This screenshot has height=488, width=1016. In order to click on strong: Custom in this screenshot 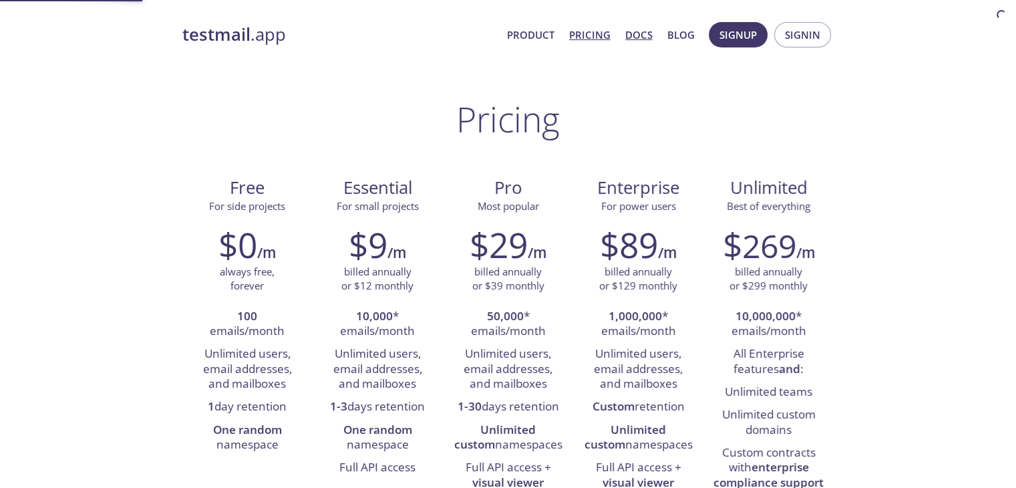, I will do `click(613, 406)`.